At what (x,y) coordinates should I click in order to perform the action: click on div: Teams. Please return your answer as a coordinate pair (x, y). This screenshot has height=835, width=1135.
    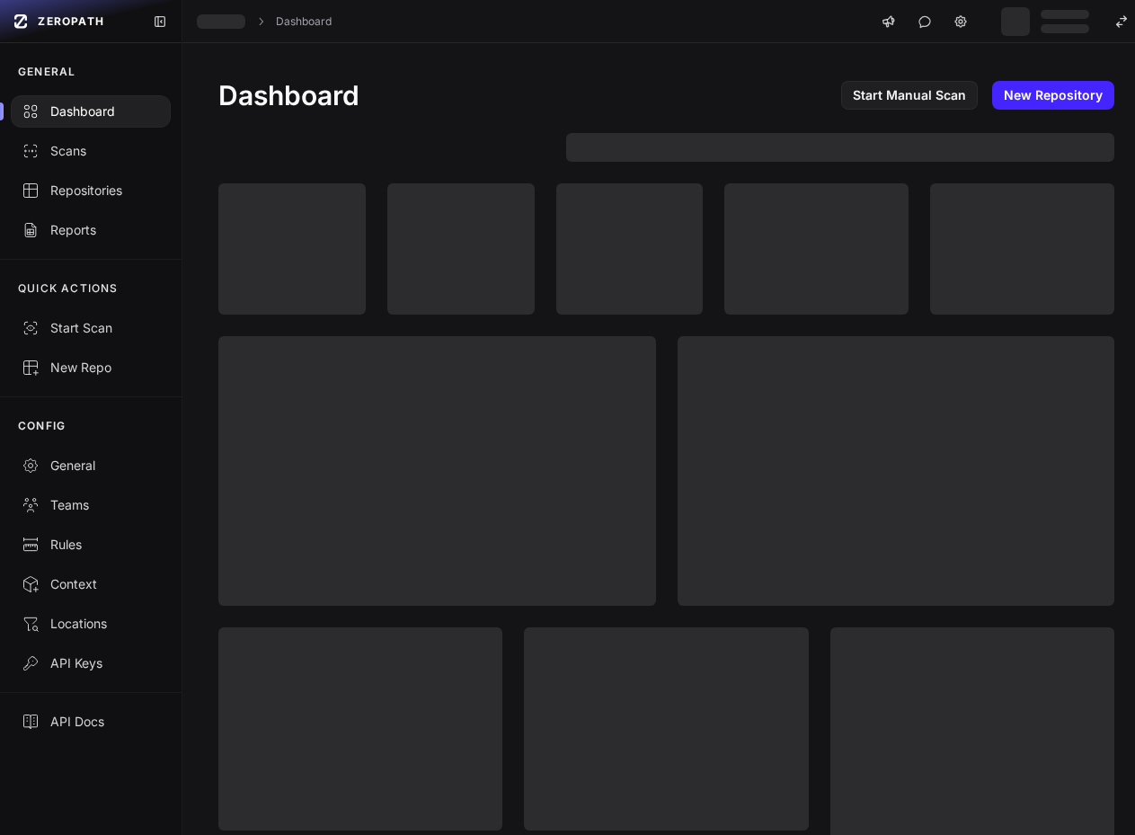
    Looking at the image, I should click on (91, 505).